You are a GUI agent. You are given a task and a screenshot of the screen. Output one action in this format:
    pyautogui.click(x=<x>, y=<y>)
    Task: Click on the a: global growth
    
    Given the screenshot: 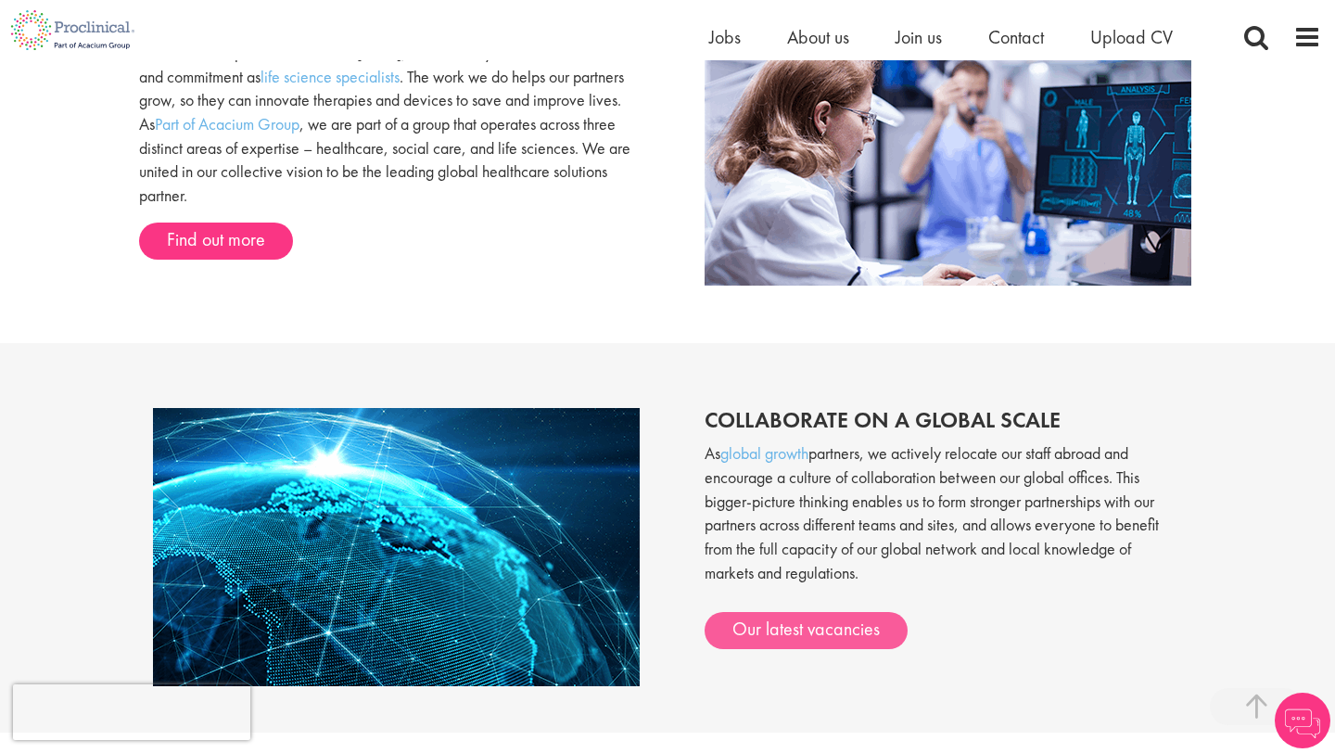 What is the action you would take?
    pyautogui.click(x=764, y=452)
    